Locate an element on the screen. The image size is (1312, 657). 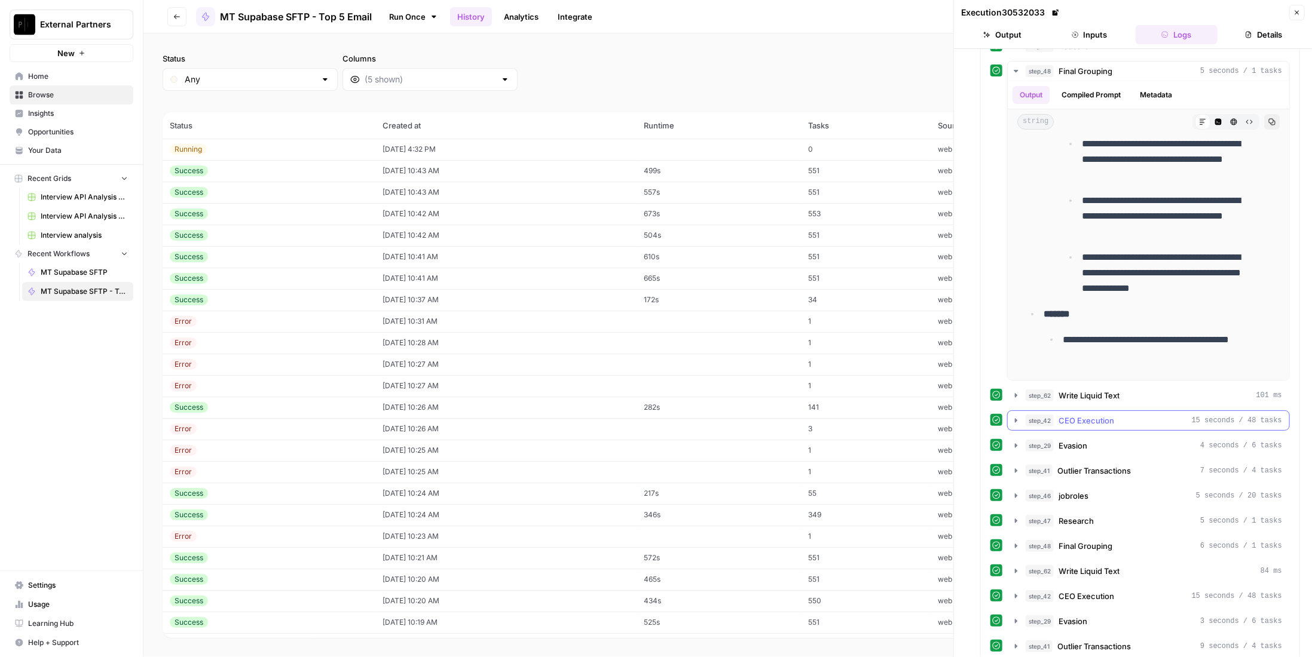
span: 5 seconds / 20 tasks is located at coordinates (1239, 496).